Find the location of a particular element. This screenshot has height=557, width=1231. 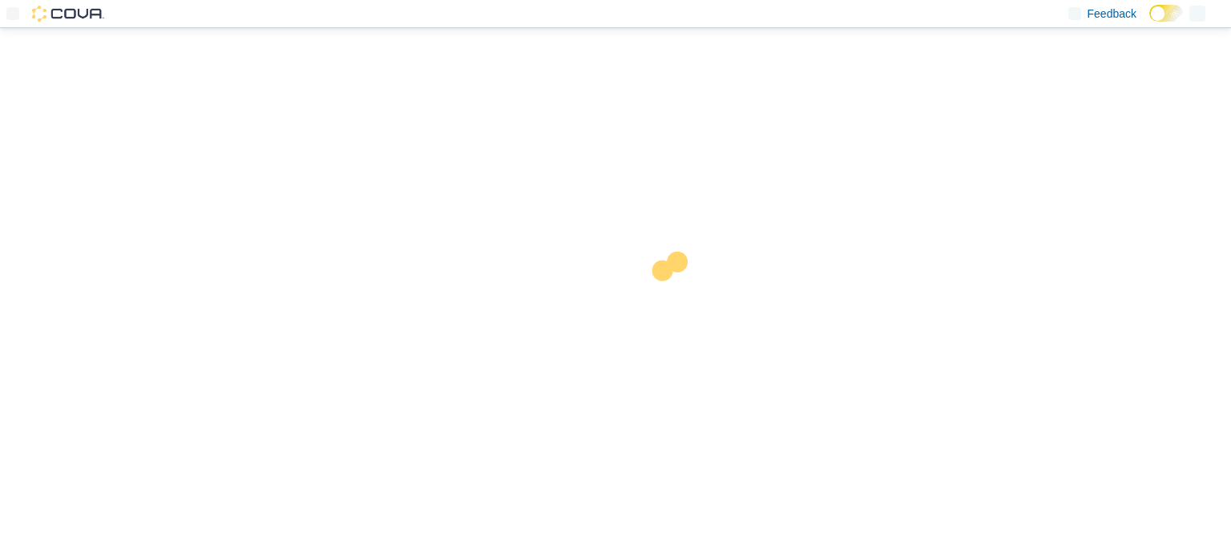

span: Feedback is located at coordinates (1111, 14).